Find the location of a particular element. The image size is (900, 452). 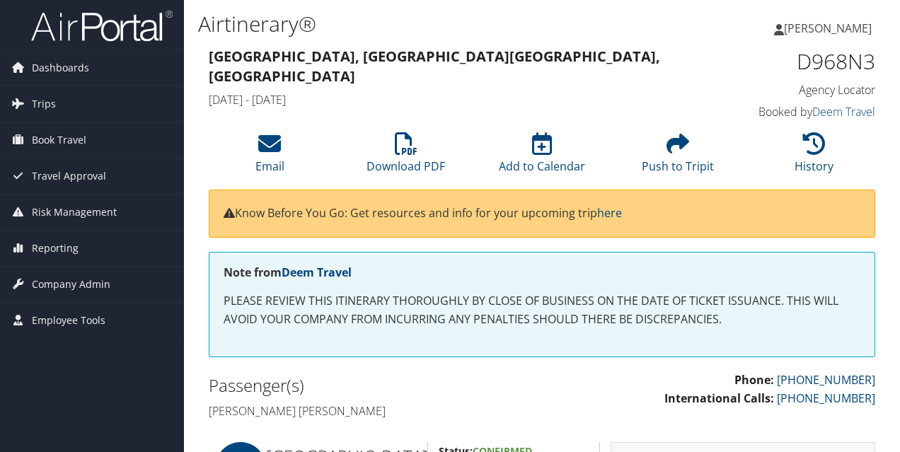

a: here is located at coordinates (609, 213).